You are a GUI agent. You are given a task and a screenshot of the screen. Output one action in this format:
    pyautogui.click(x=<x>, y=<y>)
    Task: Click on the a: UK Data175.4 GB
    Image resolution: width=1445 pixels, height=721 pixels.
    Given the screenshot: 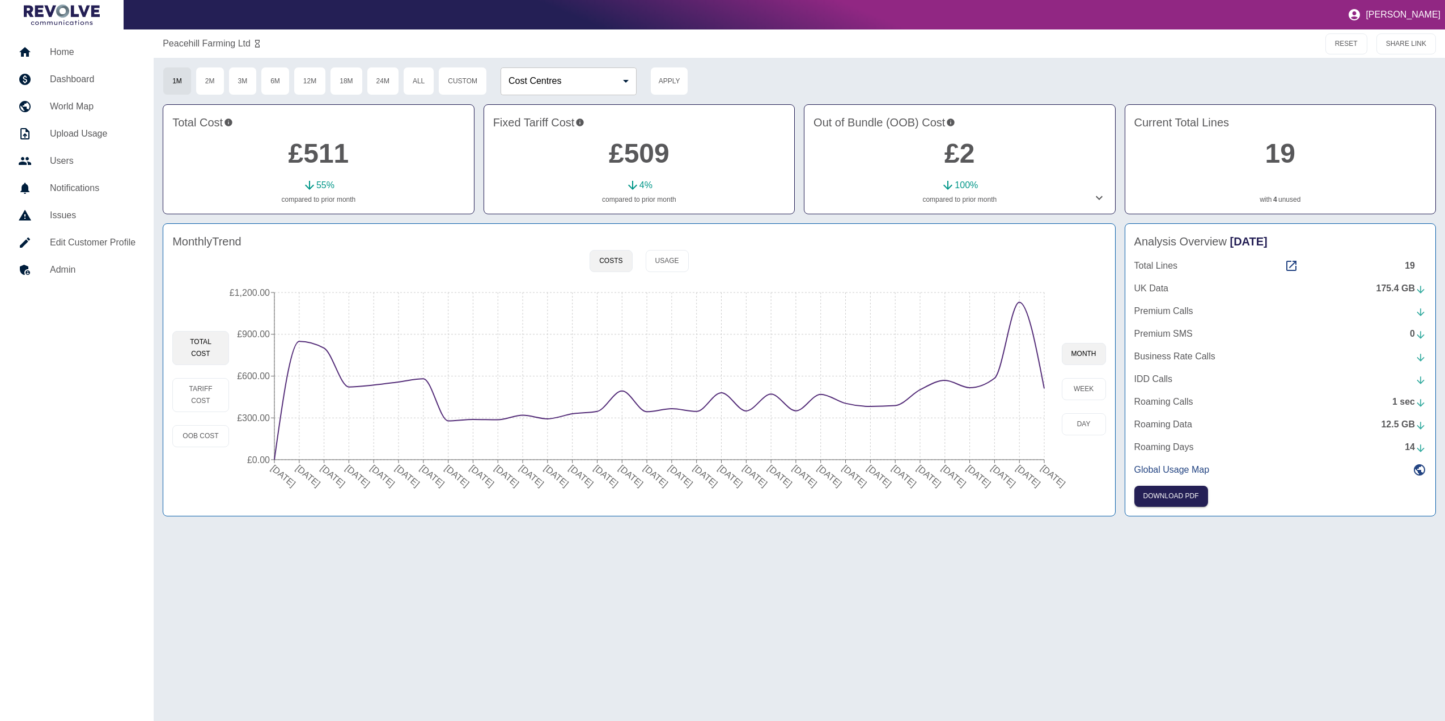 What is the action you would take?
    pyautogui.click(x=1280, y=289)
    